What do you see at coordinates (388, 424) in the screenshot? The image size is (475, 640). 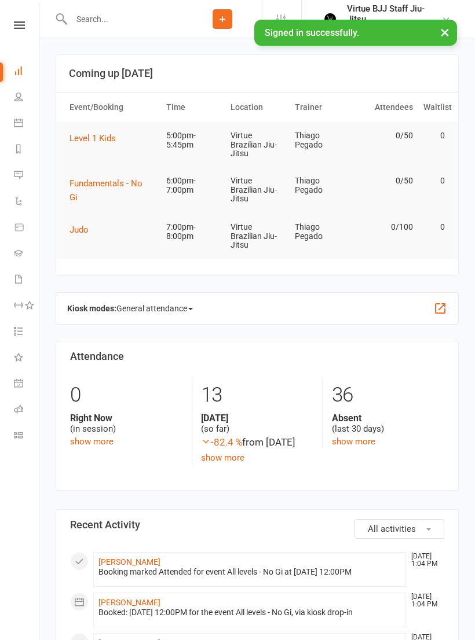 I see `div: (last 30 days)` at bounding box center [388, 424].